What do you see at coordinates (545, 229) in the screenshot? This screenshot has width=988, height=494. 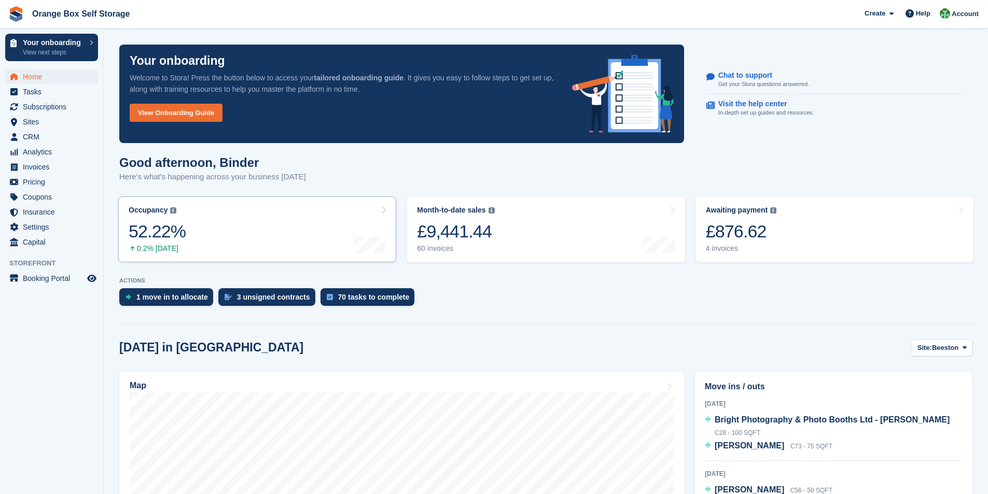 I see `a: Month-to-date sales £9,441.44 60 invoices` at bounding box center [545, 229].